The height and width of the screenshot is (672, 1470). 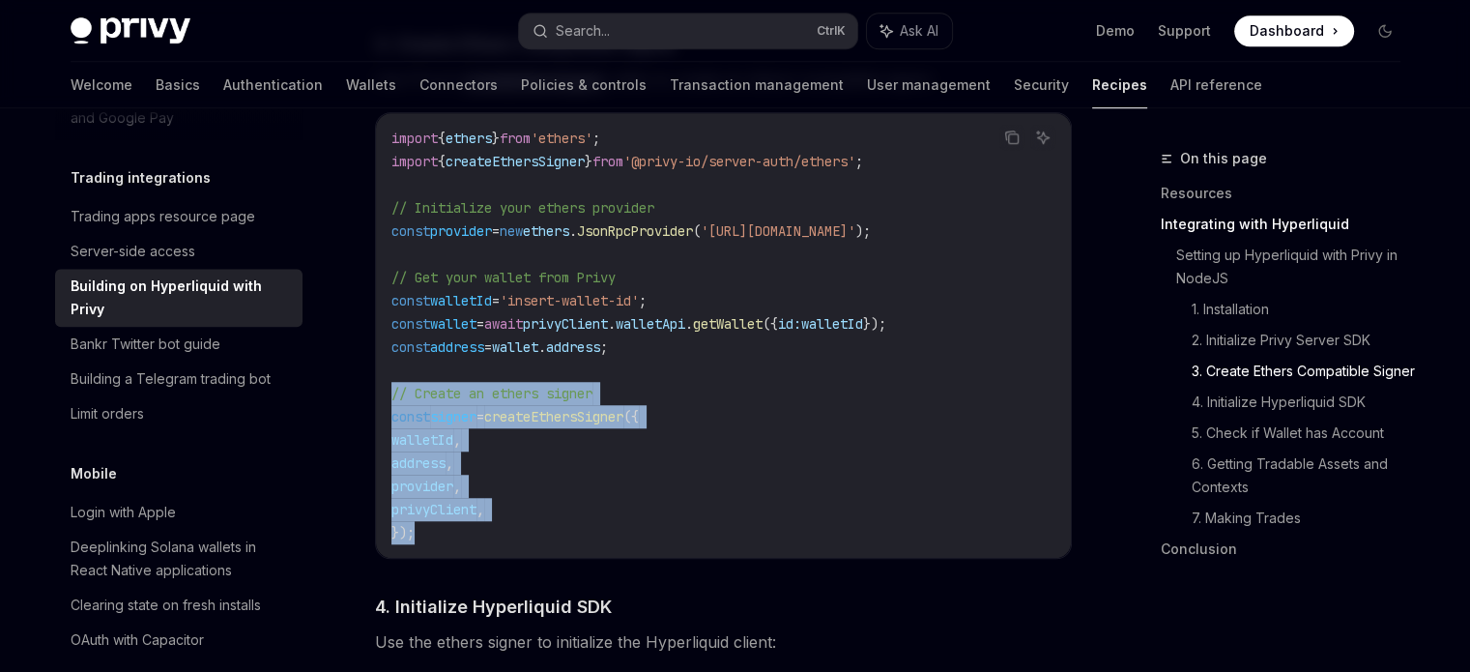 What do you see at coordinates (179, 559) in the screenshot?
I see `a: Deeplinking Solana wallets in React Native applications` at bounding box center [179, 559].